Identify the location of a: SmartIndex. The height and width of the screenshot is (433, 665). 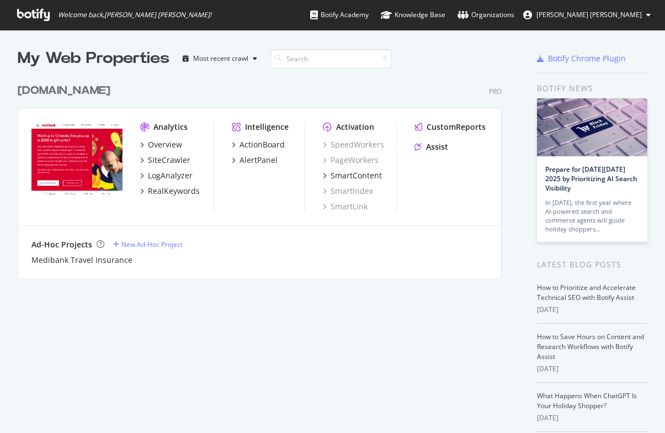
(348, 191).